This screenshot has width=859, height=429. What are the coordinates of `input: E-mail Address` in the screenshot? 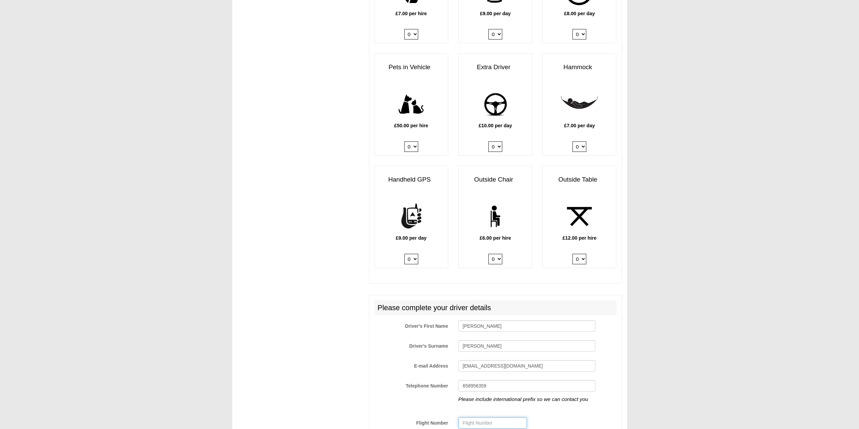 It's located at (527, 366).